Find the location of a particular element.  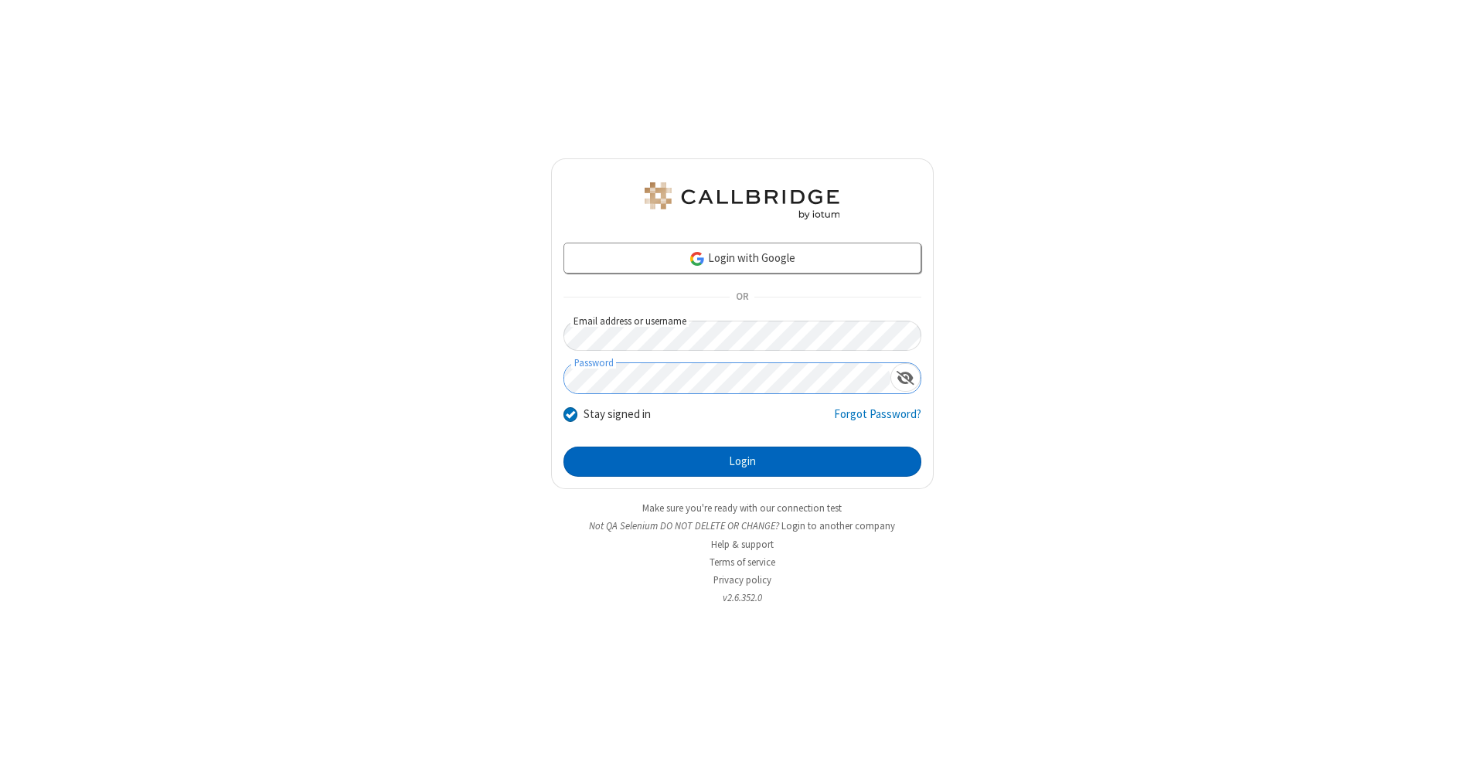

button: Login to another company is located at coordinates (838, 526).